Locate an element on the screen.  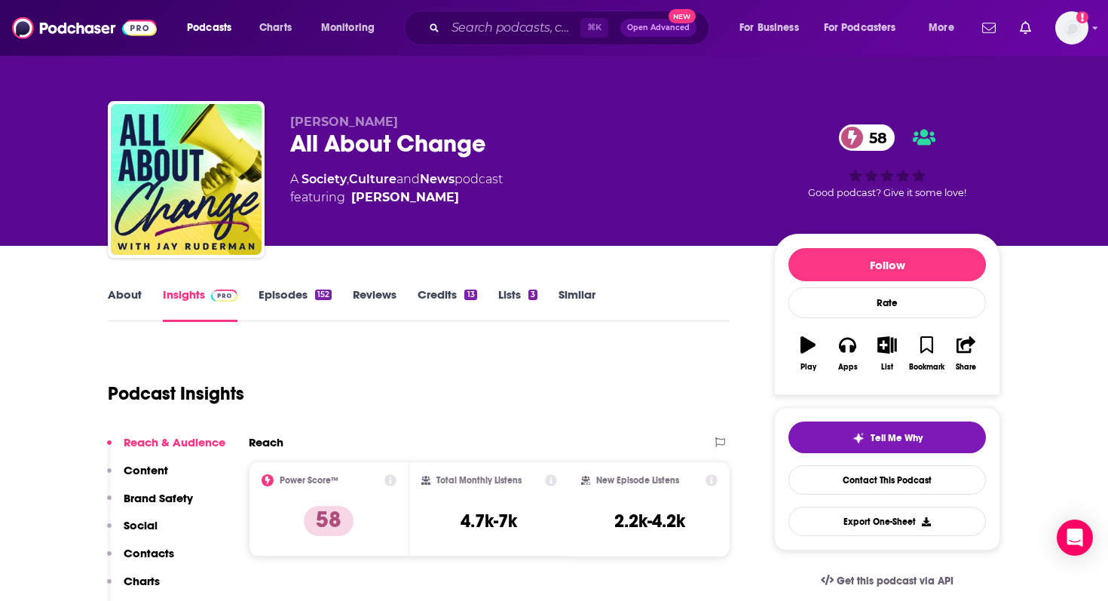
button: Share is located at coordinates (967, 354).